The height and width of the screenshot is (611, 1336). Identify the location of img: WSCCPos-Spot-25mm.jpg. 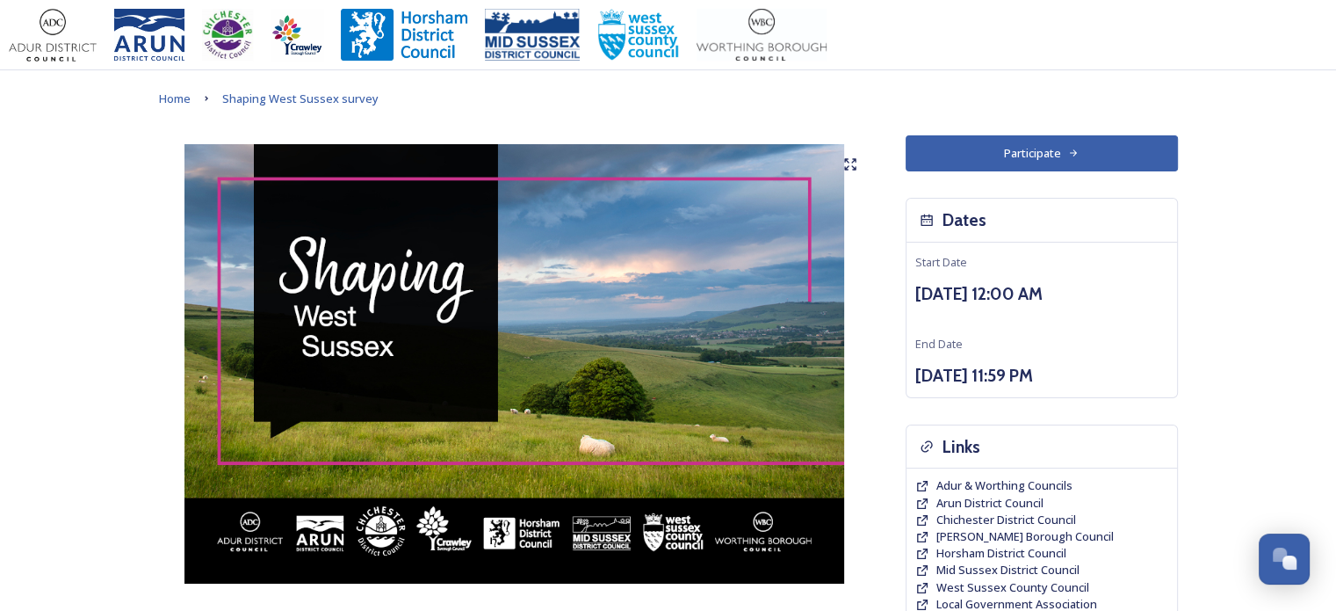
(639, 35).